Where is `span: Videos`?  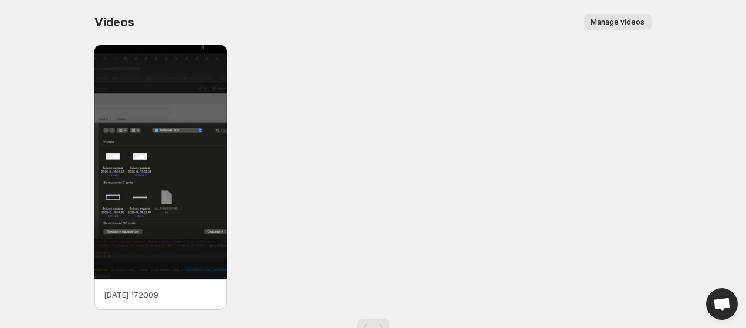
span: Videos is located at coordinates (114, 22).